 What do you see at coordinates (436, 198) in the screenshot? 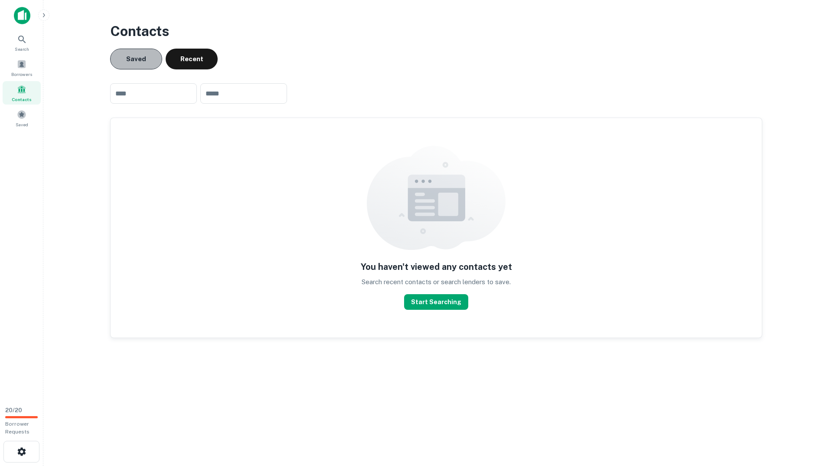
I see `img: empty content` at bounding box center [436, 198].